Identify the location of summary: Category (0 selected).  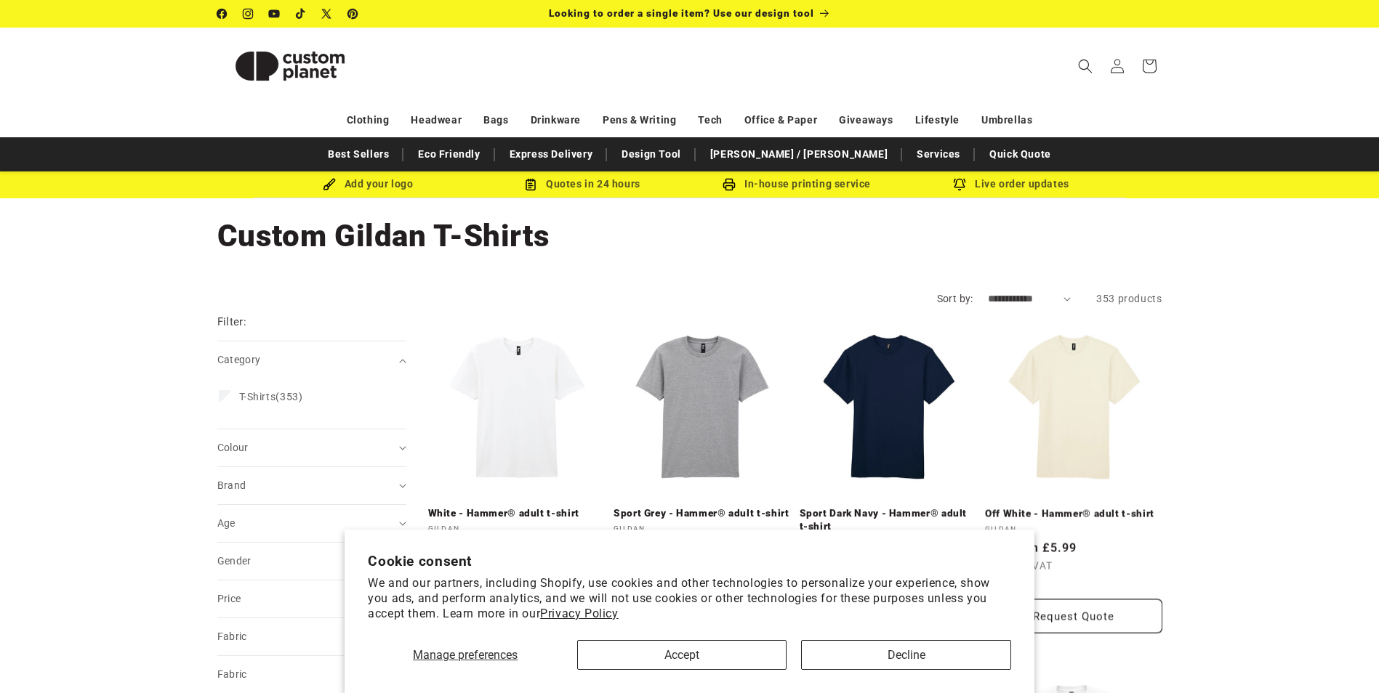
(312, 360).